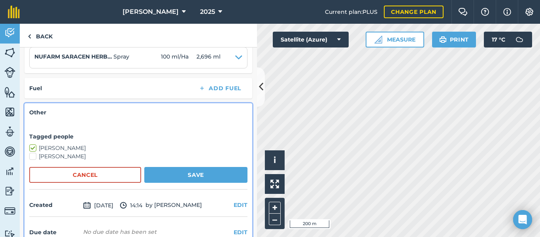 The image size is (540, 237). I want to click on button: Print, so click(454, 40).